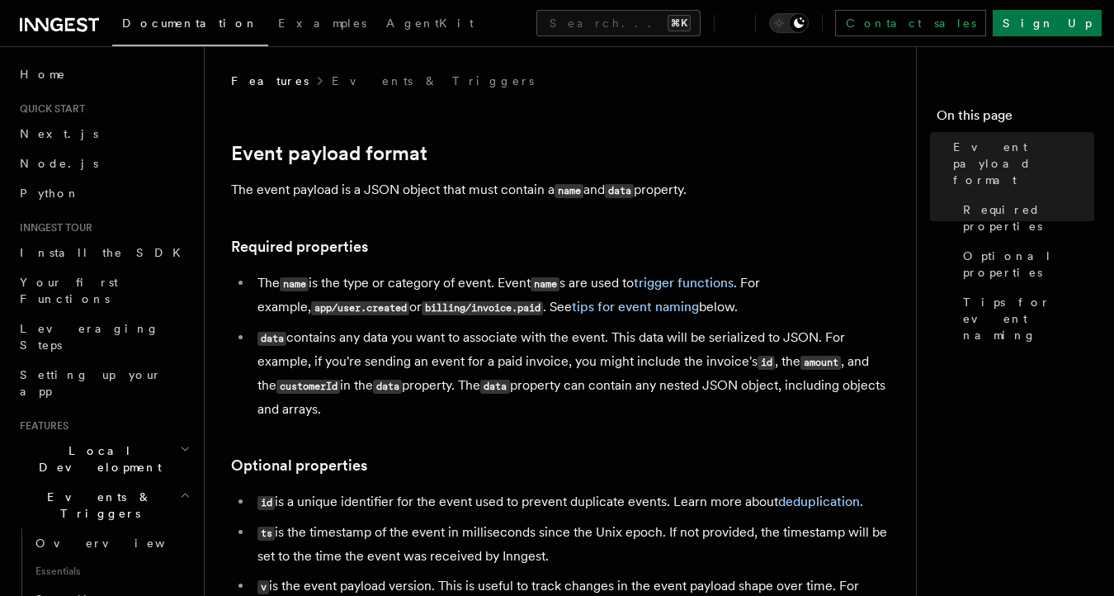 The image size is (1114, 596). What do you see at coordinates (103, 459) in the screenshot?
I see `button: Local Development` at bounding box center [103, 459].